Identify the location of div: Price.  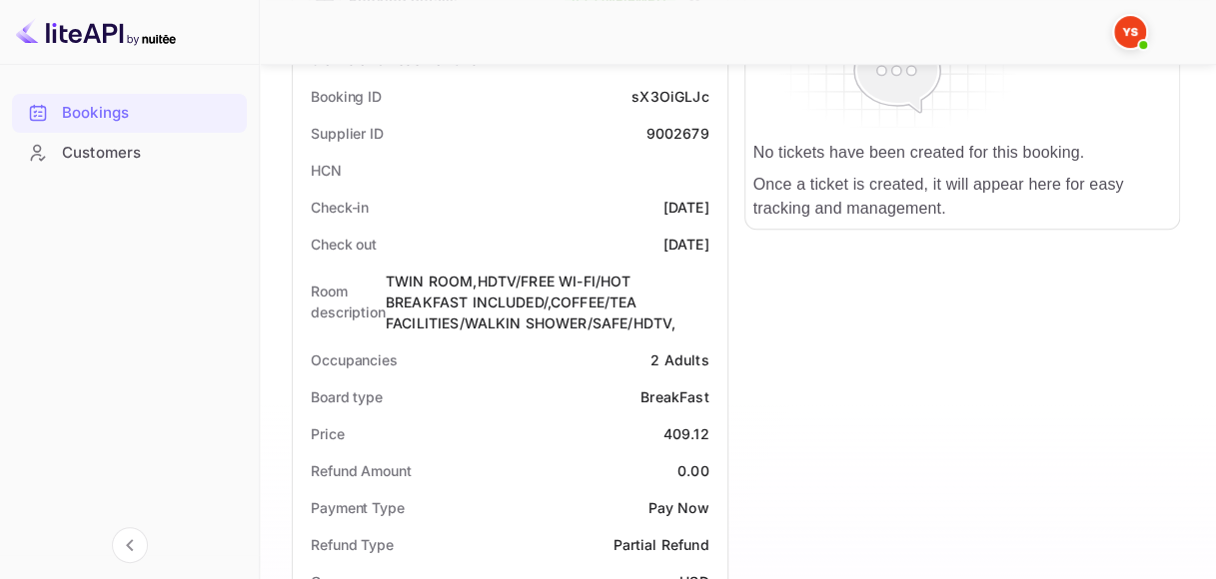
(328, 434).